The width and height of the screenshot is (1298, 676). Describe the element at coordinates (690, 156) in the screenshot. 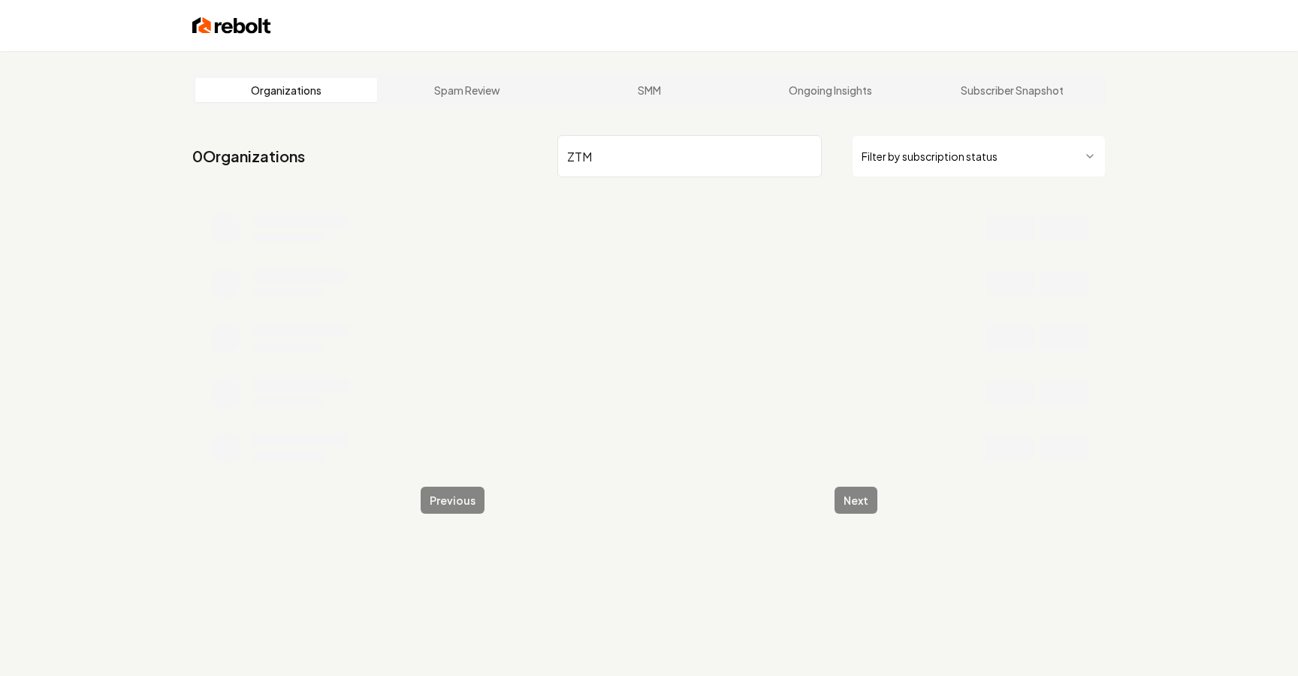

I see `input: Search by name or ID` at that location.